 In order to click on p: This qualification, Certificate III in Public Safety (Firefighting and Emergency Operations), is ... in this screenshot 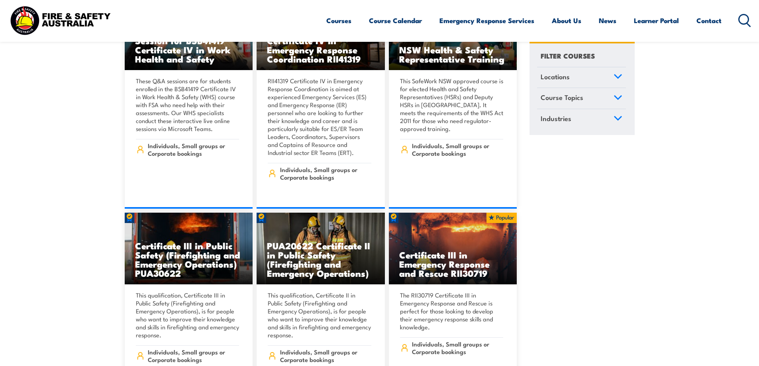, I will do `click(188, 315)`.